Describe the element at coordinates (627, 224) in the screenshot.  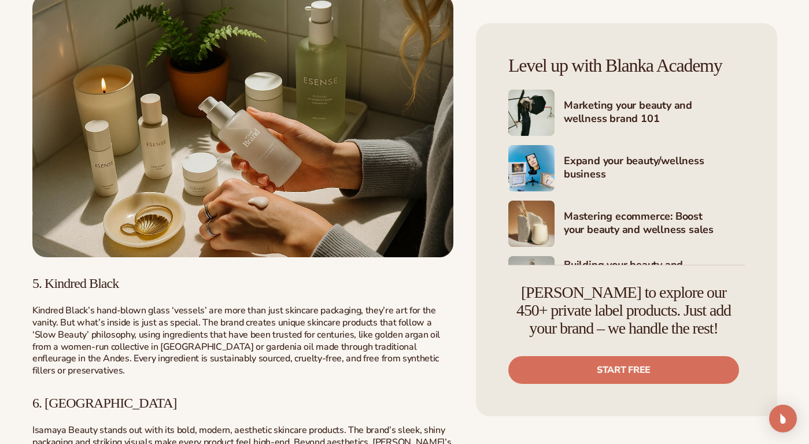
I see `a: Shopify Image 4 Mastering ecommerce: Boost your beauty and wellness sales` at that location.